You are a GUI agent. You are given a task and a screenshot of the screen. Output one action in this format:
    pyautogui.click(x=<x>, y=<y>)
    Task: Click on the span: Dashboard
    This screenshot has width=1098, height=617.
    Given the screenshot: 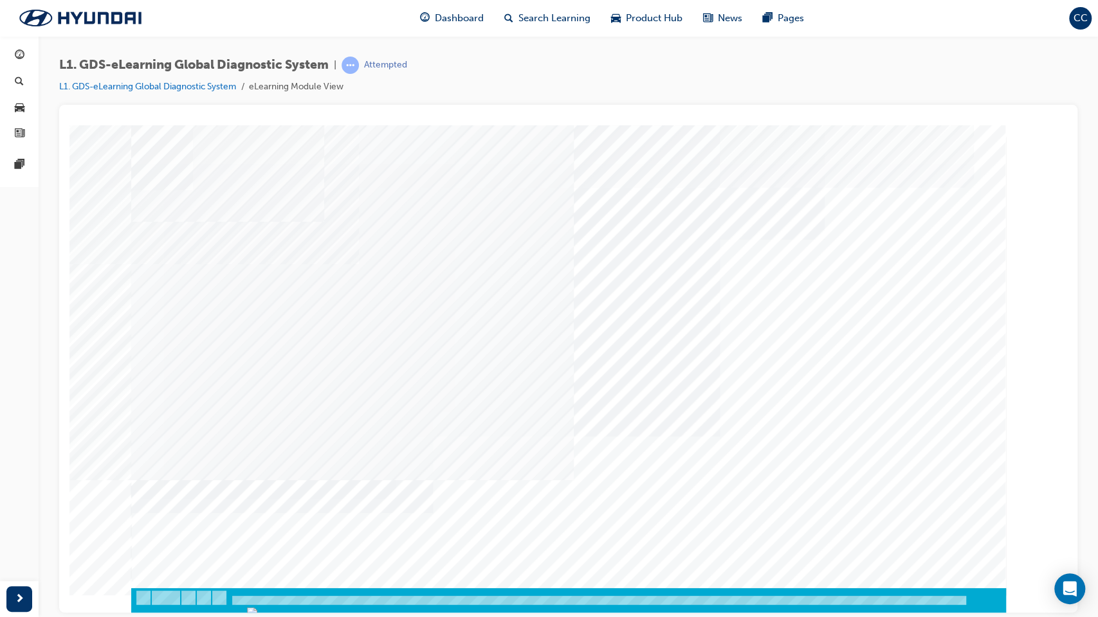 What is the action you would take?
    pyautogui.click(x=459, y=18)
    